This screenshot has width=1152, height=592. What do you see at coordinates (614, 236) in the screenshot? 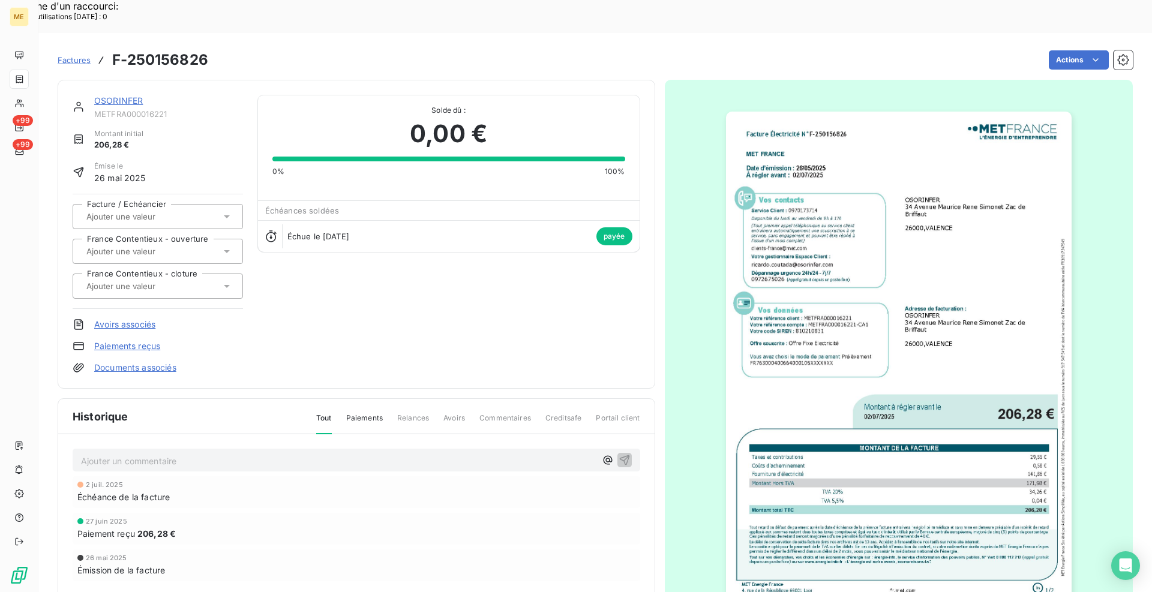
I see `span: payée` at bounding box center [614, 236].